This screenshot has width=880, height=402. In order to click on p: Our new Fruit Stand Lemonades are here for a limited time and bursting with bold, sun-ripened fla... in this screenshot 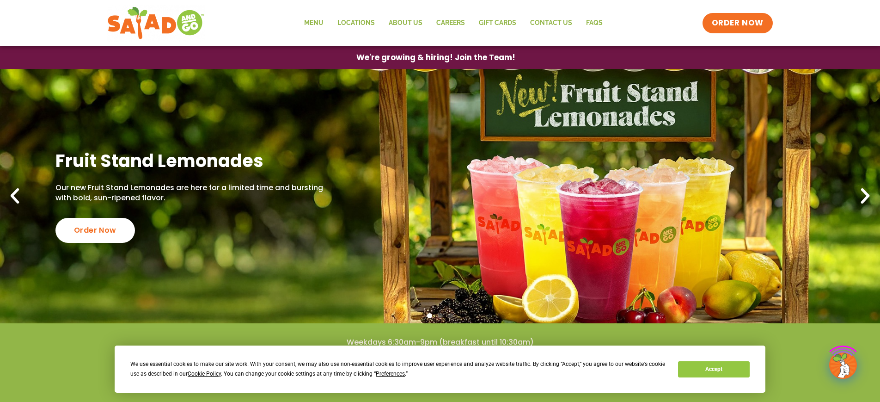, I will do `click(191, 193)`.